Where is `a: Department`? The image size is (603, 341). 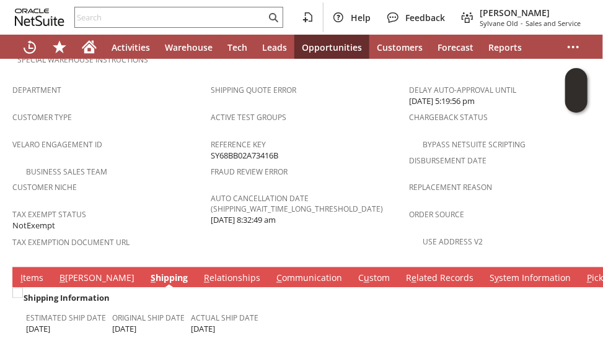 a: Department is located at coordinates (37, 90).